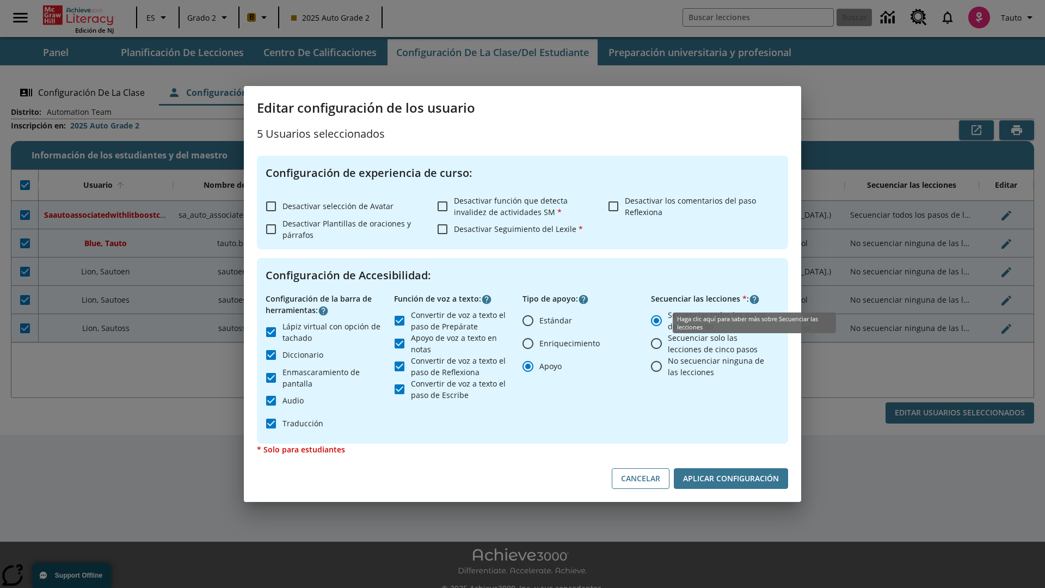 This screenshot has width=1045, height=588. Describe the element at coordinates (511, 206) in the screenshot. I see `span: Desactivar función que detecta invalidez de actividades SM` at that location.